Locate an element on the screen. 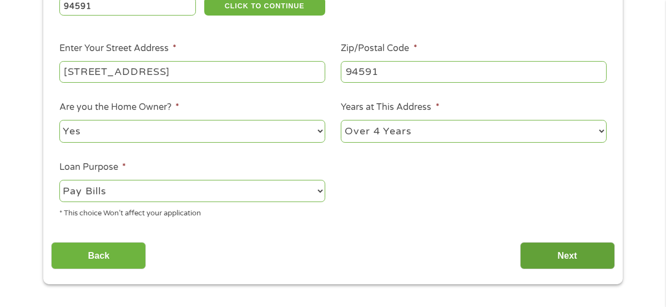  label: Years at This Address is located at coordinates (389, 107).